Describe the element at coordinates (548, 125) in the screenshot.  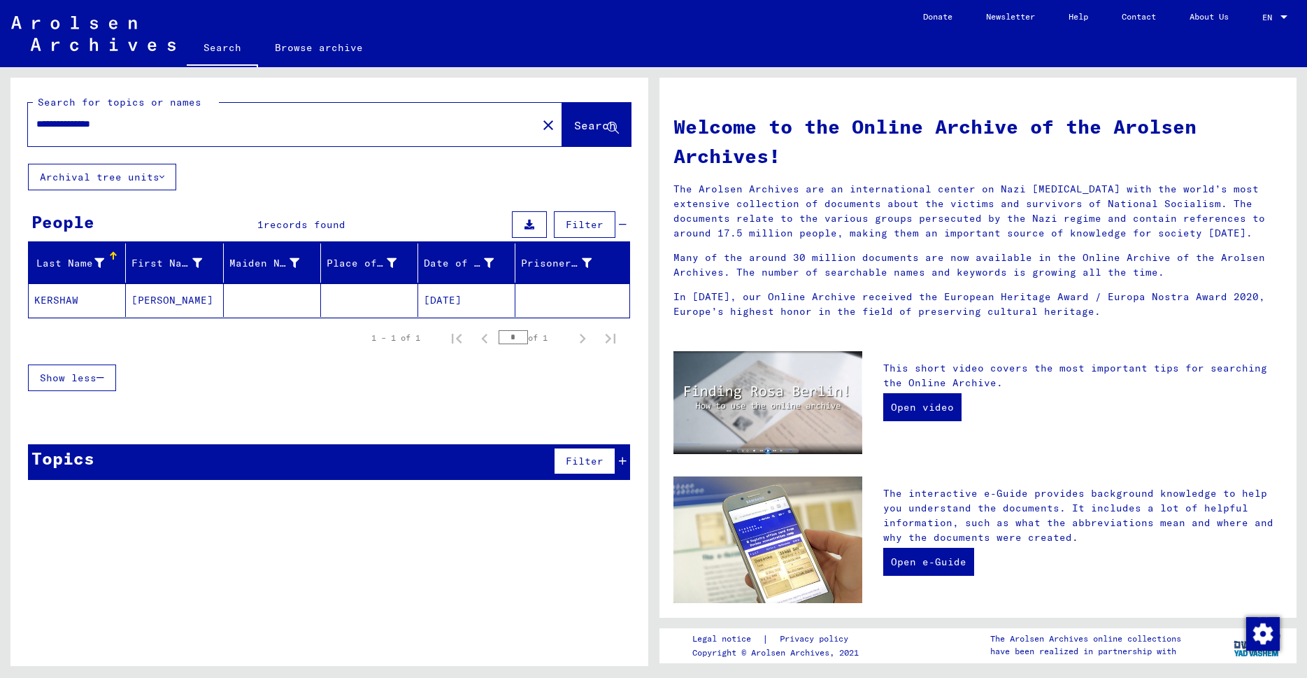
I see `mat-icon: close` at that location.